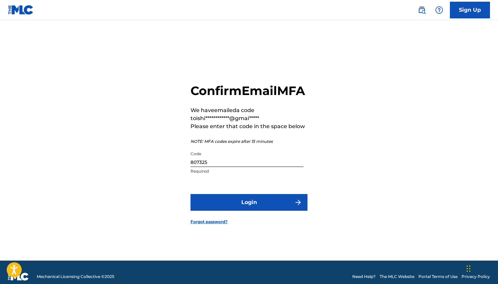 This screenshot has height=284, width=498. What do you see at coordinates (247, 171) in the screenshot?
I see `p: Required` at bounding box center [247, 171].